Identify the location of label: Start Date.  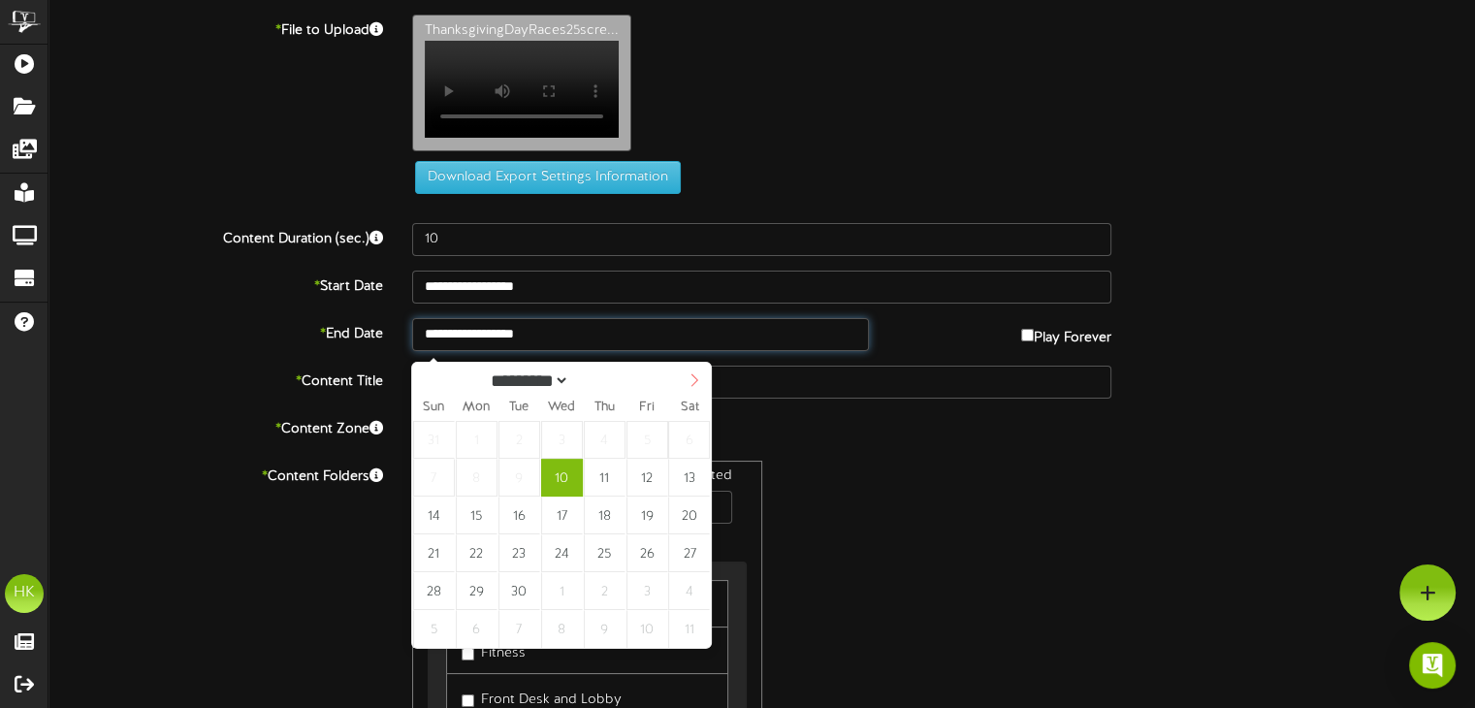
(215, 283).